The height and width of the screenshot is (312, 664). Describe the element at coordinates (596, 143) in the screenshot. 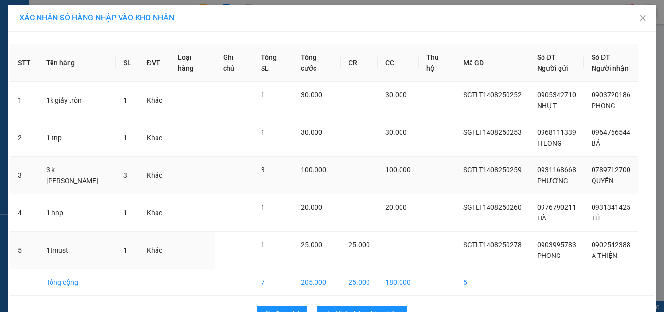

I see `span: BÁ` at that location.